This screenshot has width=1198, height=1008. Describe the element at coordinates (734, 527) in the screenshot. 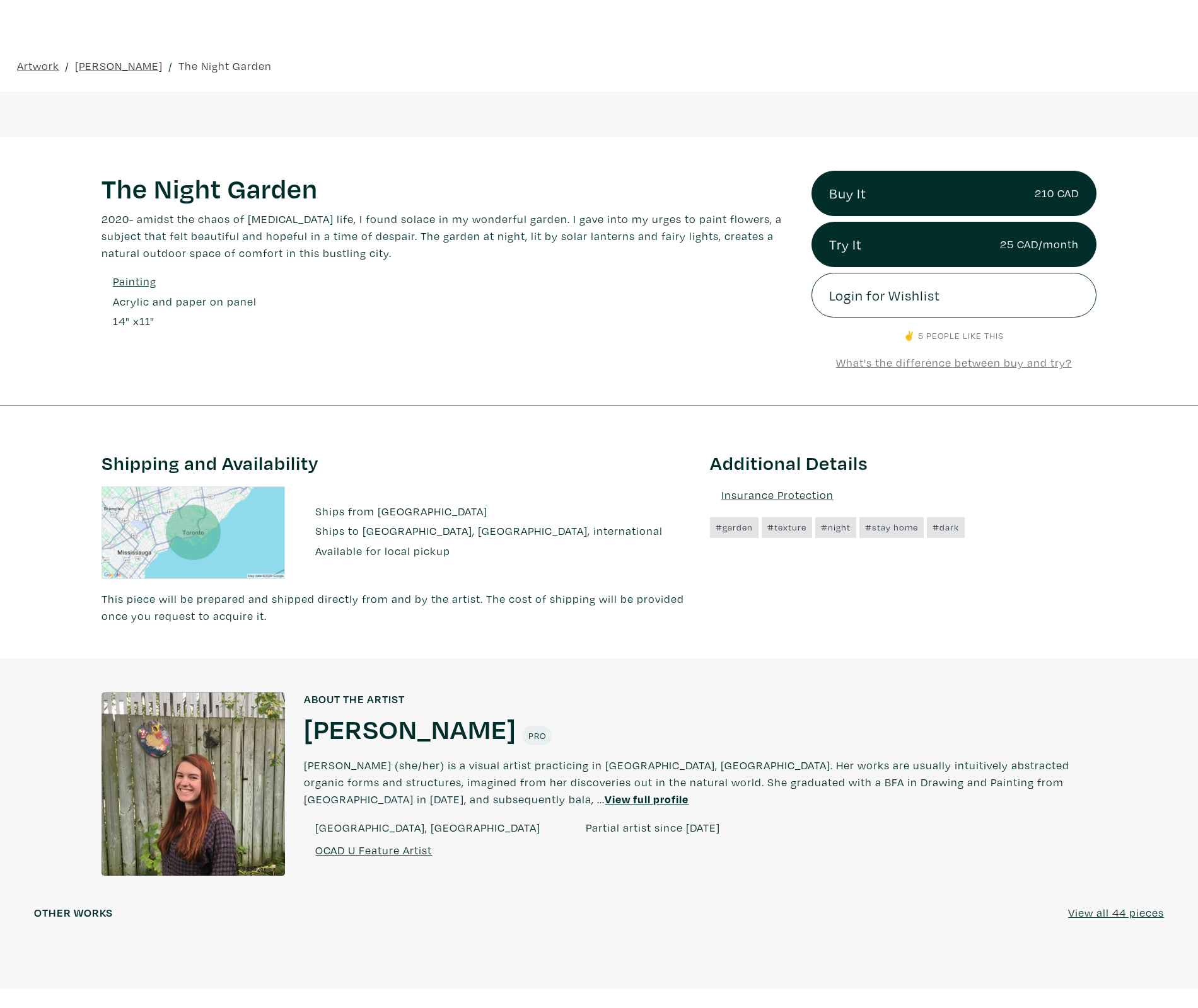

I see `a: #garden` at that location.